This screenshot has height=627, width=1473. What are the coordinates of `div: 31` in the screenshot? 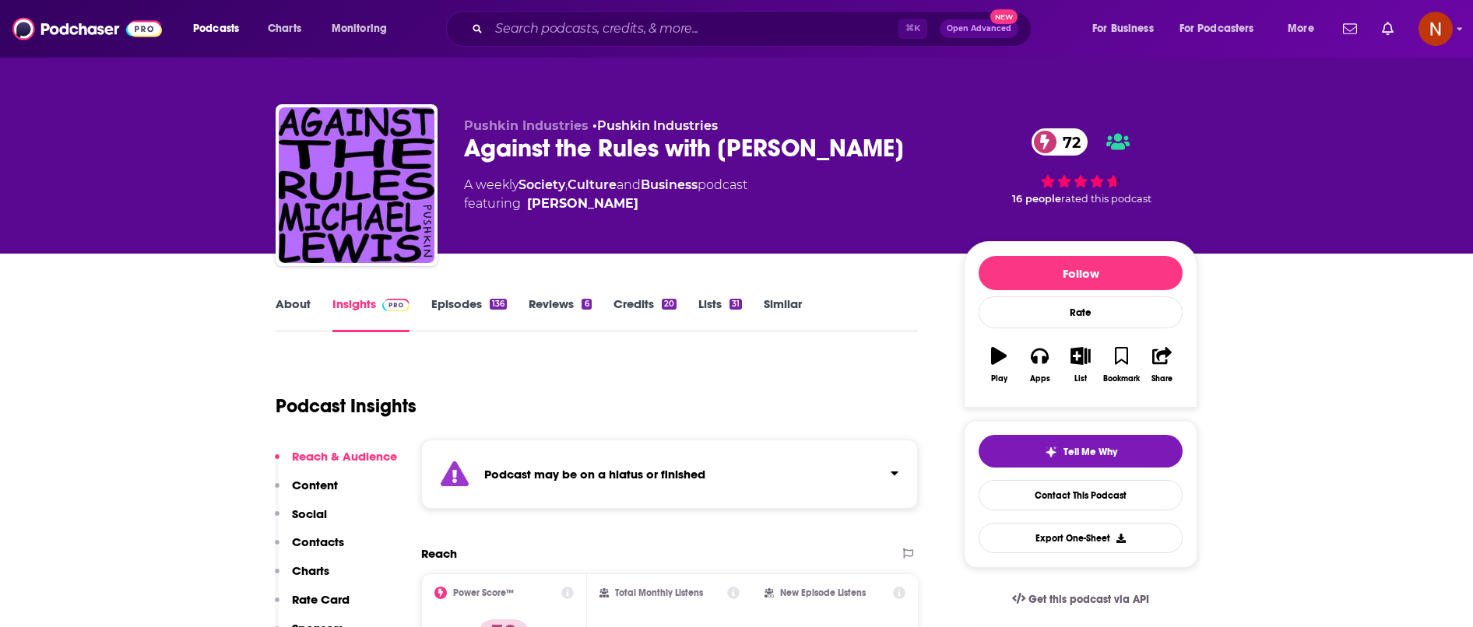 It's located at (735, 304).